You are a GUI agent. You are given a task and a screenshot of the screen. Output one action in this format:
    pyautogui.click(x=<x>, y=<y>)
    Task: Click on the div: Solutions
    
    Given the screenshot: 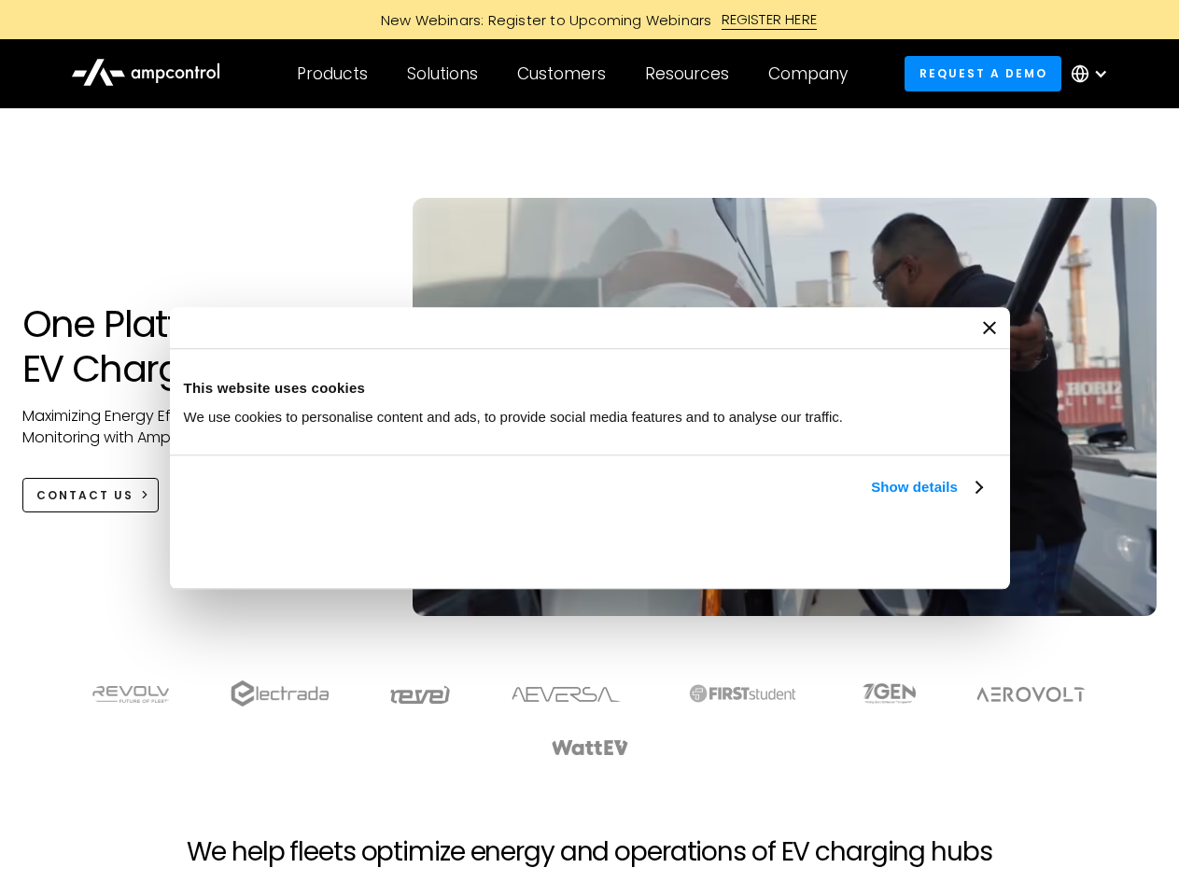 What is the action you would take?
    pyautogui.click(x=442, y=74)
    